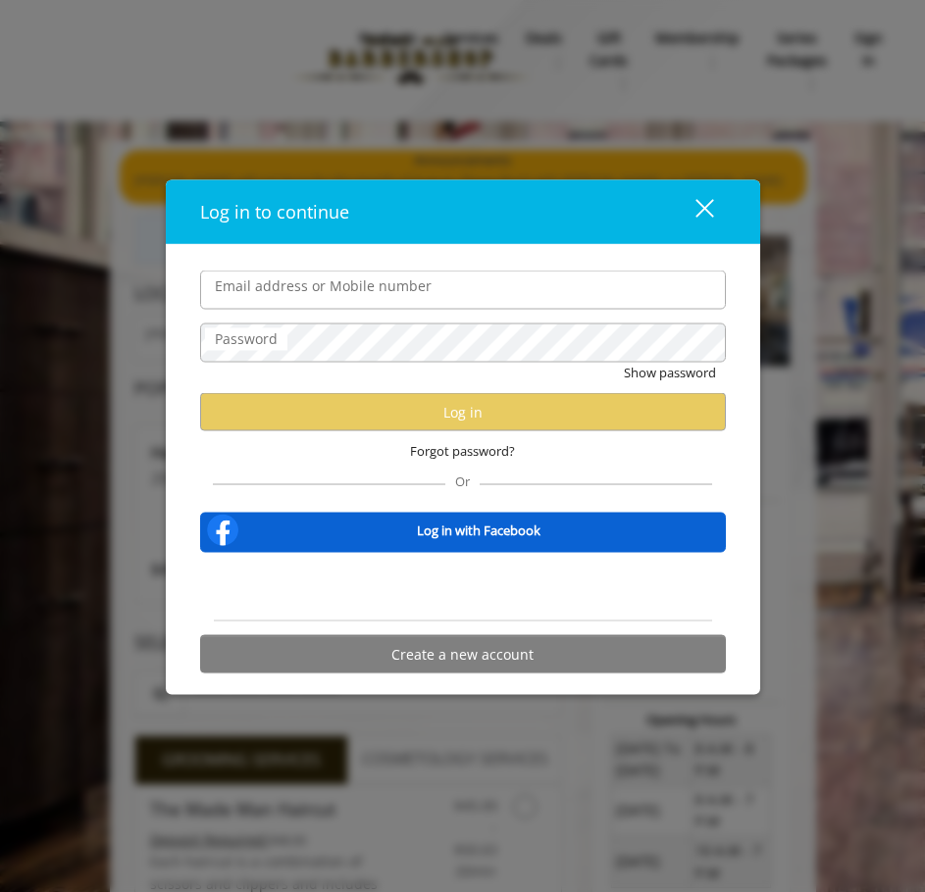 The width and height of the screenshot is (925, 892). What do you see at coordinates (463, 412) in the screenshot?
I see `button: Log in` at bounding box center [463, 412].